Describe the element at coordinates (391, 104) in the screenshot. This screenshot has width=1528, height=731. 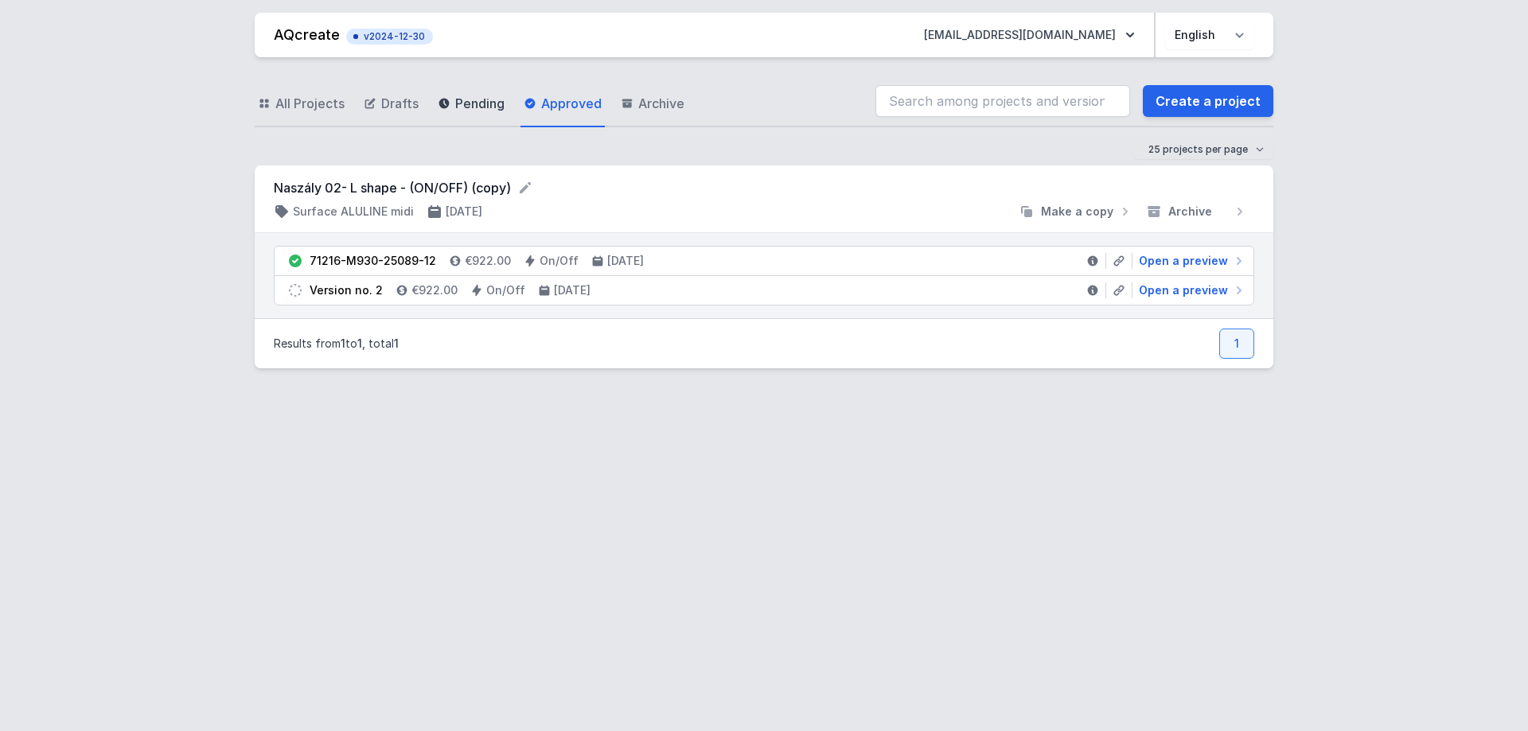
I see `a: Drafts` at that location.